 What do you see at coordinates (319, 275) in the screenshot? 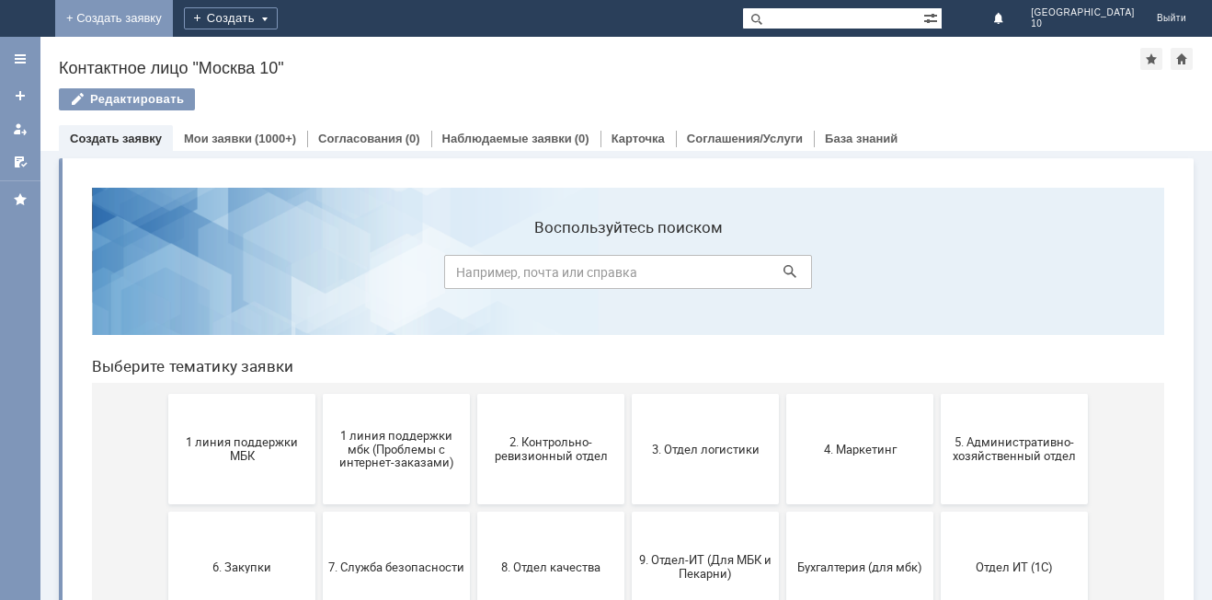
I see `span: 1 линия поддержки мбк (Проблемы с интернет-заказами)` at bounding box center [319, 275].